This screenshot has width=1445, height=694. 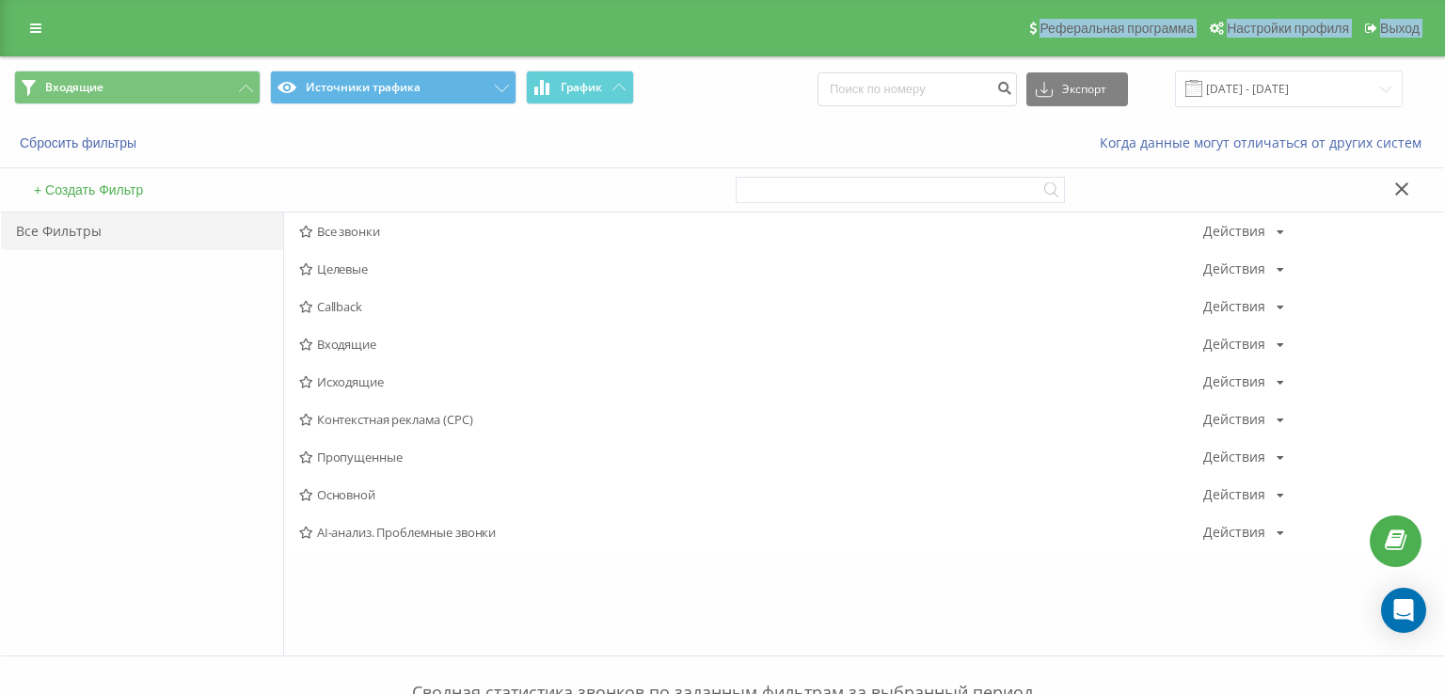 What do you see at coordinates (751, 495) in the screenshot?
I see `span: Основной` at bounding box center [751, 495].